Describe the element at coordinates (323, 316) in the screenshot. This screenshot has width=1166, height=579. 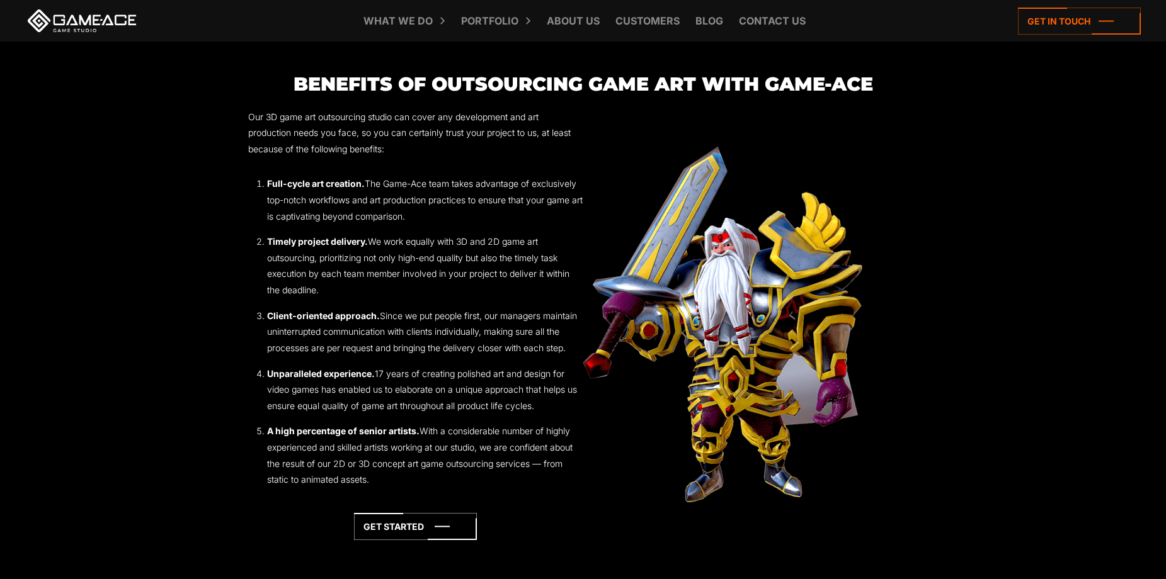
I see `strong: Client-oriented approach.` at that location.